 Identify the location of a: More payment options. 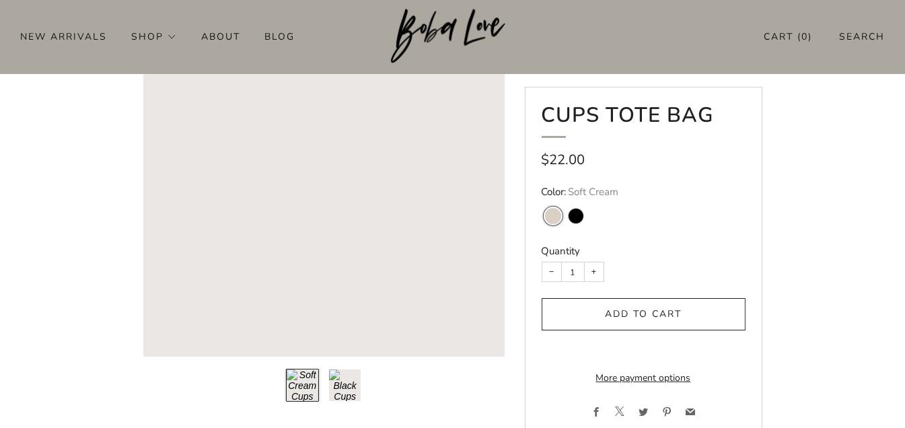
(643, 378).